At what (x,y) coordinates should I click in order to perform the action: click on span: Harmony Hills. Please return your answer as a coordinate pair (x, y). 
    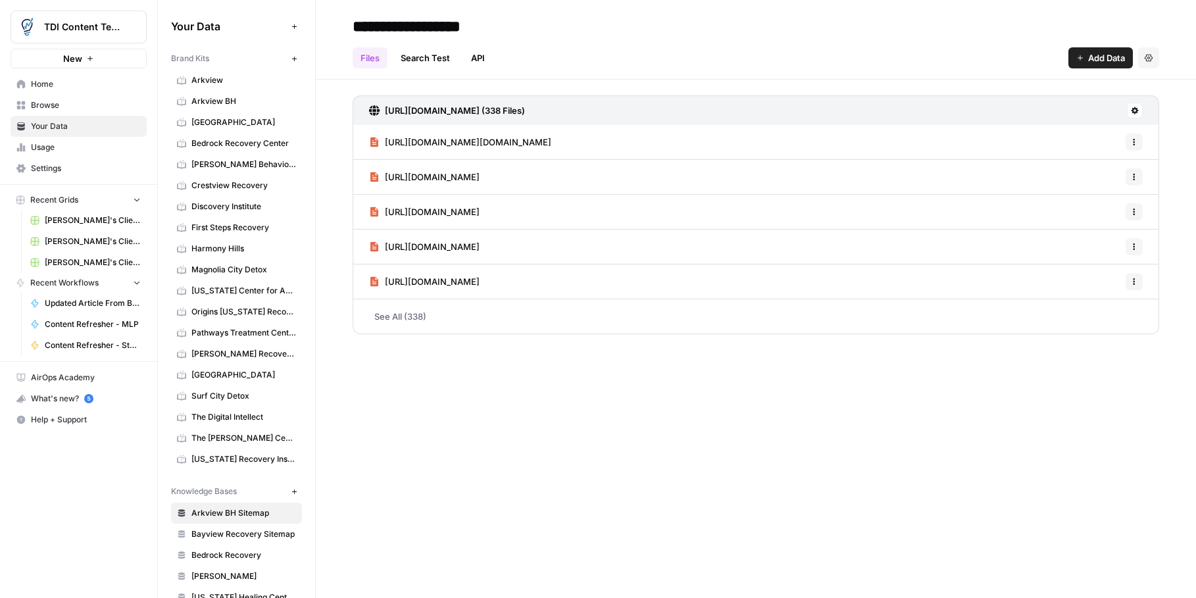
    Looking at the image, I should click on (243, 249).